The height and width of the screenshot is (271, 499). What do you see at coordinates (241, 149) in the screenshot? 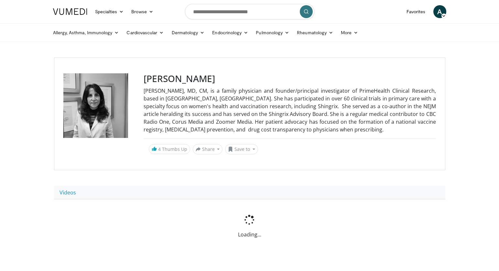
I see `button: Save to` at bounding box center [241, 149].